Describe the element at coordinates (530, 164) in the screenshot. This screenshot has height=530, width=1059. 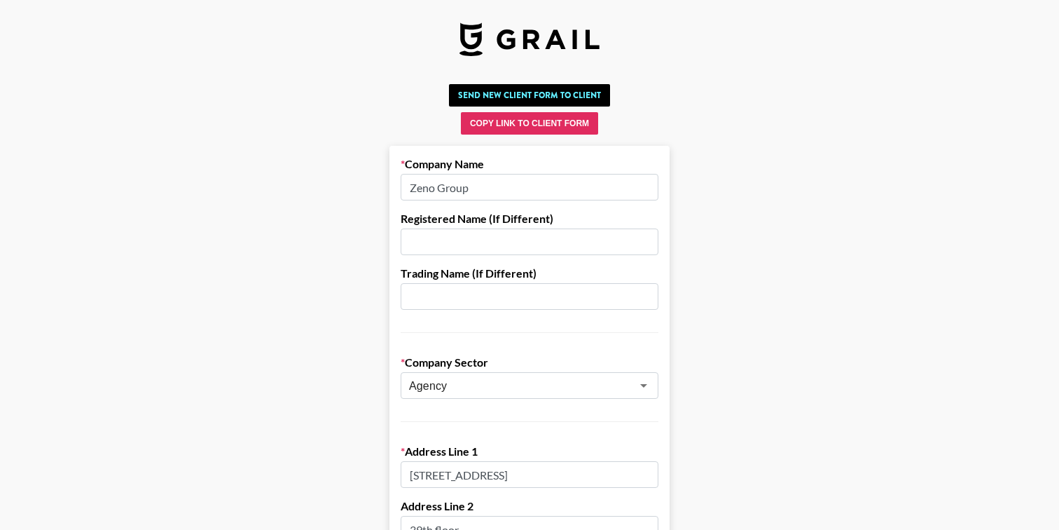
I see `label: Company Name` at that location.